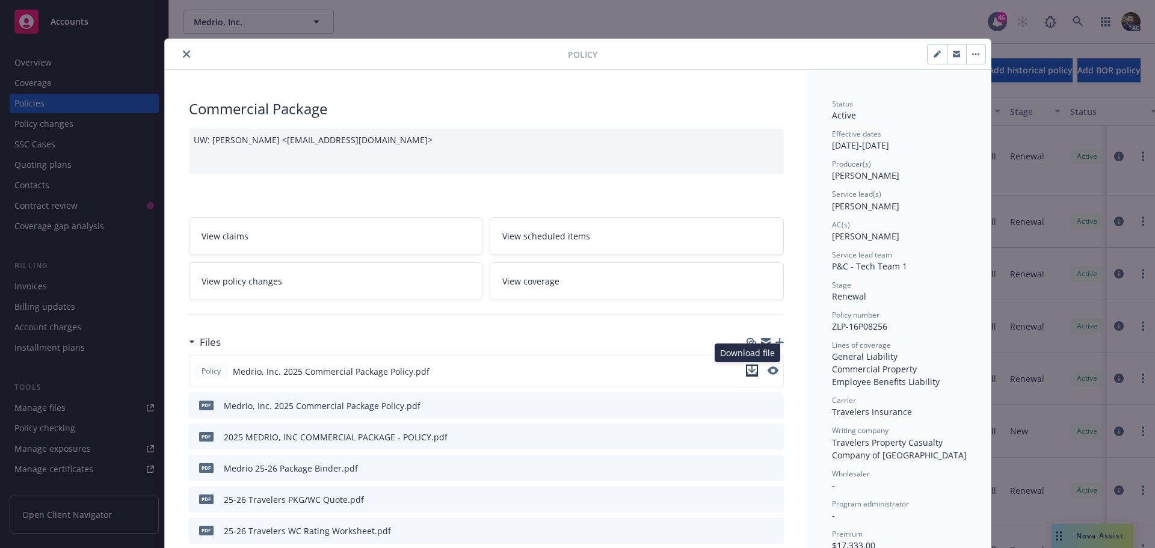  What do you see at coordinates (899, 369) in the screenshot?
I see `div: Commercial Property` at bounding box center [899, 369].